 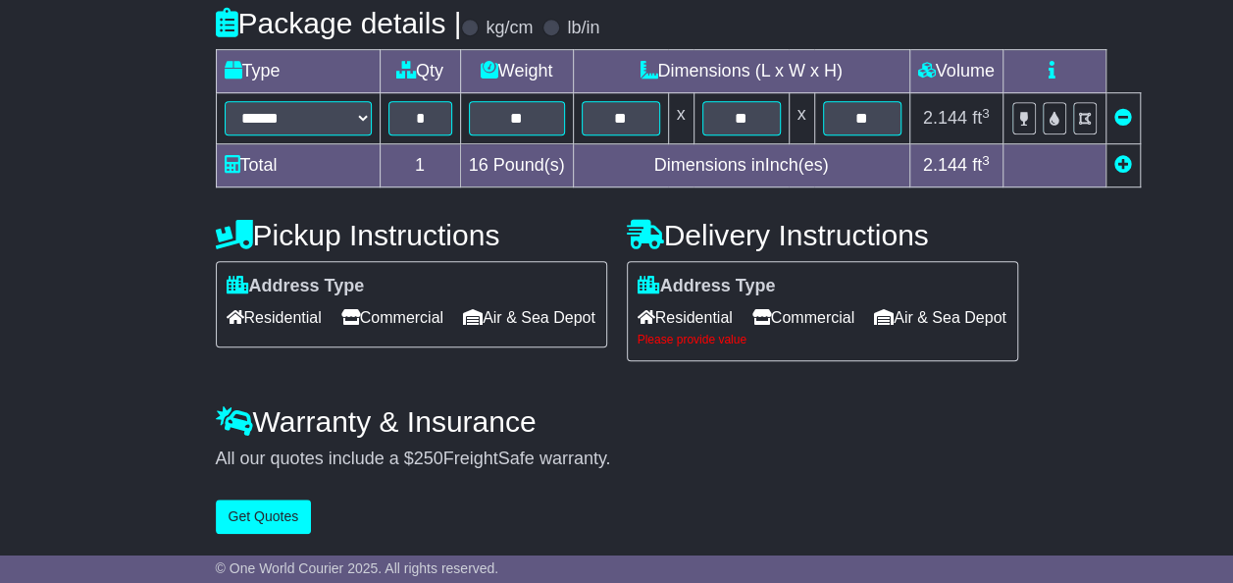 What do you see at coordinates (617, 459) in the screenshot?
I see `div: All our quotes include a $ FreightSafe warranty.` at bounding box center [617, 459].